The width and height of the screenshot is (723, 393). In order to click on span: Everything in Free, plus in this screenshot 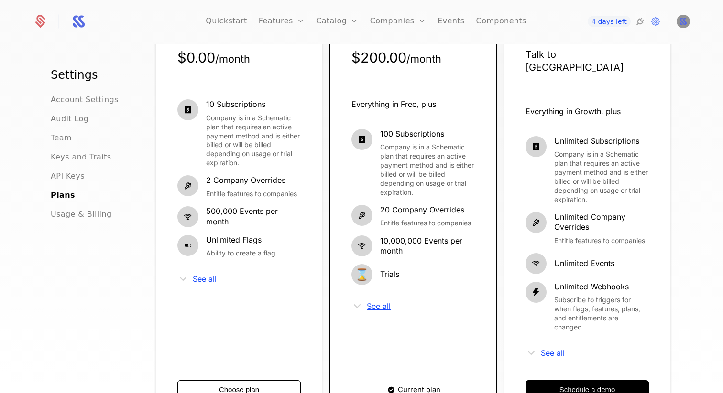, I will do `click(393, 104)`.